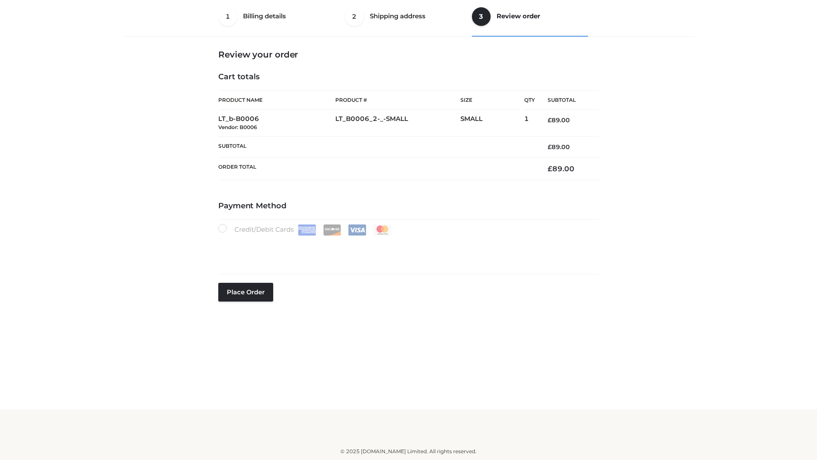 The height and width of the screenshot is (460, 817). I want to click on img: Mastercard, so click(382, 230).